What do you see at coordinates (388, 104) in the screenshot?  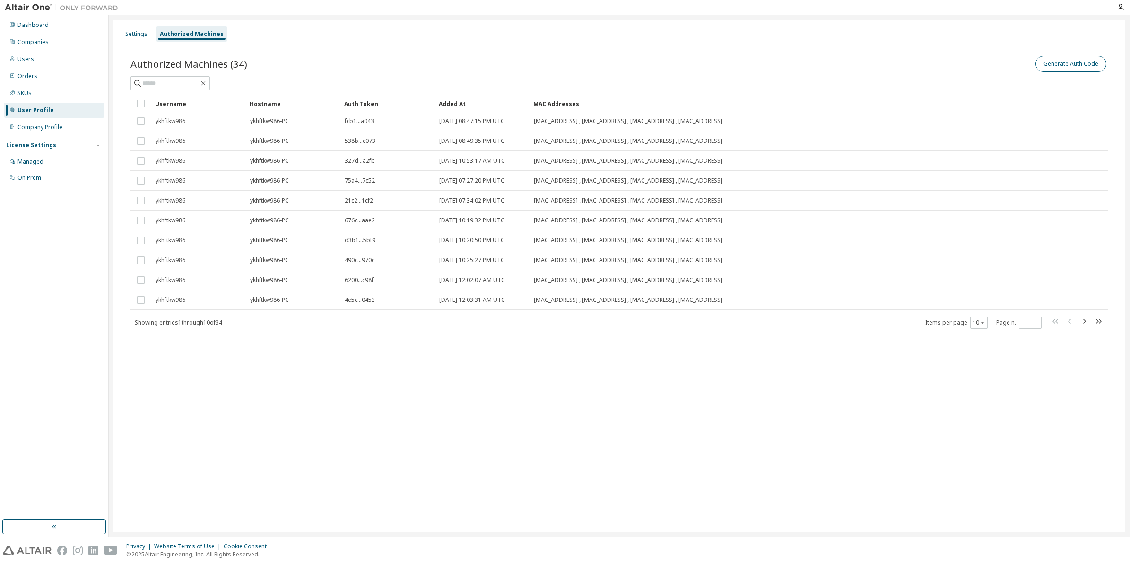 I see `div: Auth Token` at bounding box center [388, 104].